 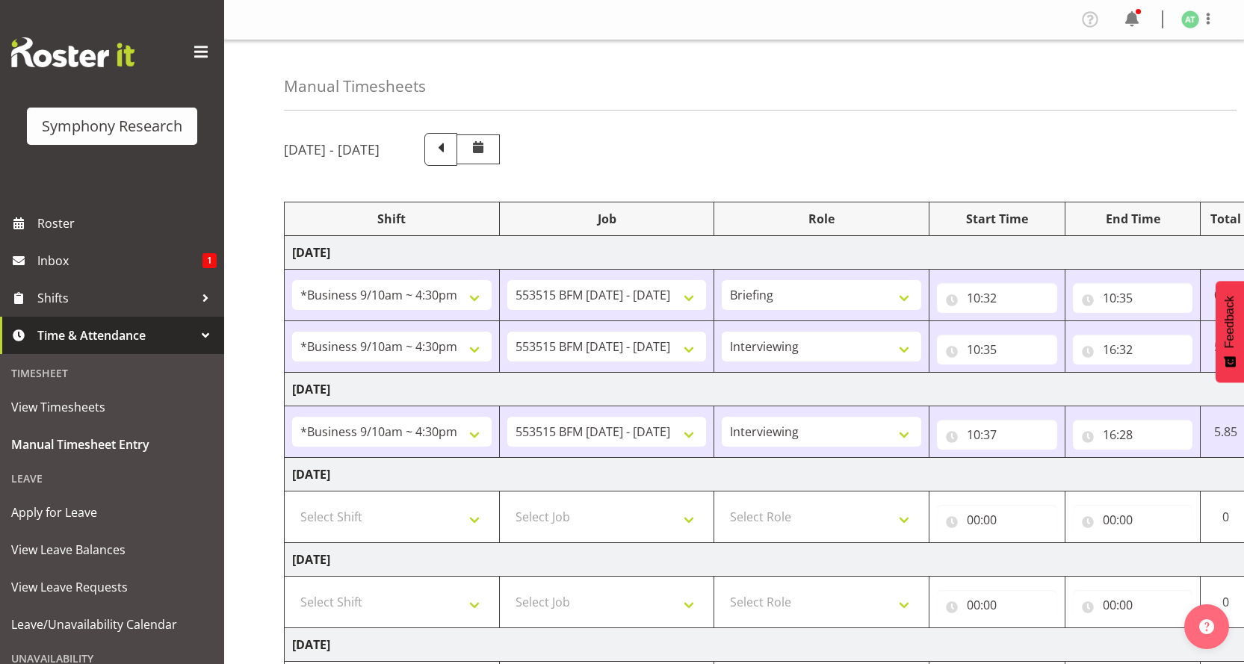 I want to click on a: View Timesheets, so click(x=112, y=407).